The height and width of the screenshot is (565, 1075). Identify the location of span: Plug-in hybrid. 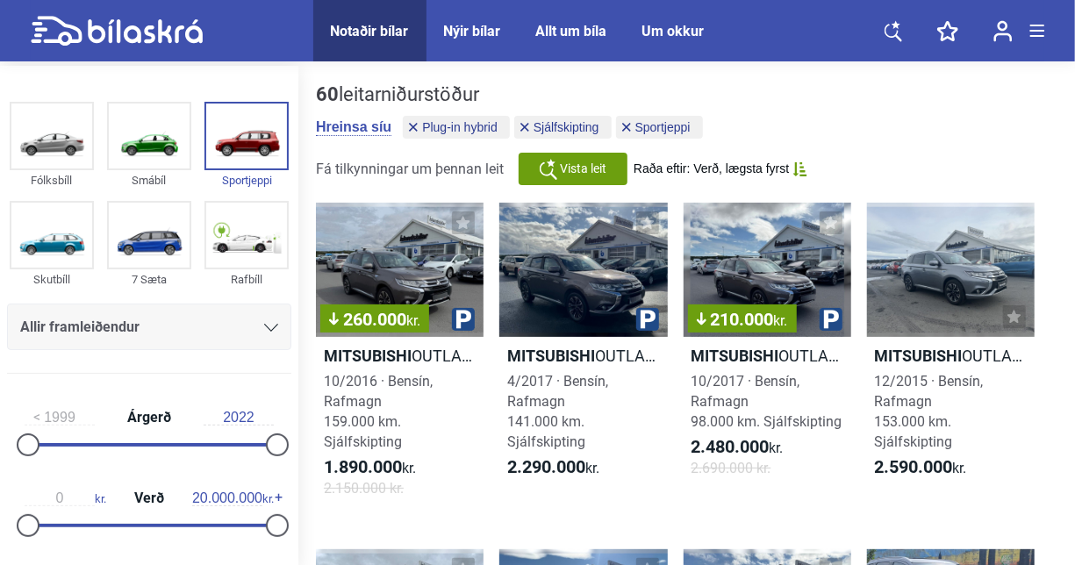
(460, 127).